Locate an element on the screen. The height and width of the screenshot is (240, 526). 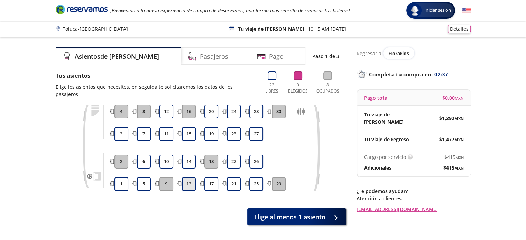
button: 10 is located at coordinates (166, 162).